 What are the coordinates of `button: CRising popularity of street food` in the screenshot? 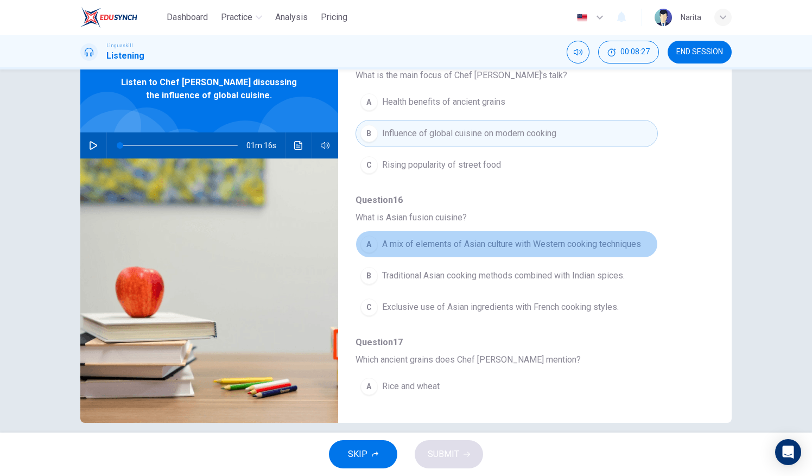 It's located at (507, 165).